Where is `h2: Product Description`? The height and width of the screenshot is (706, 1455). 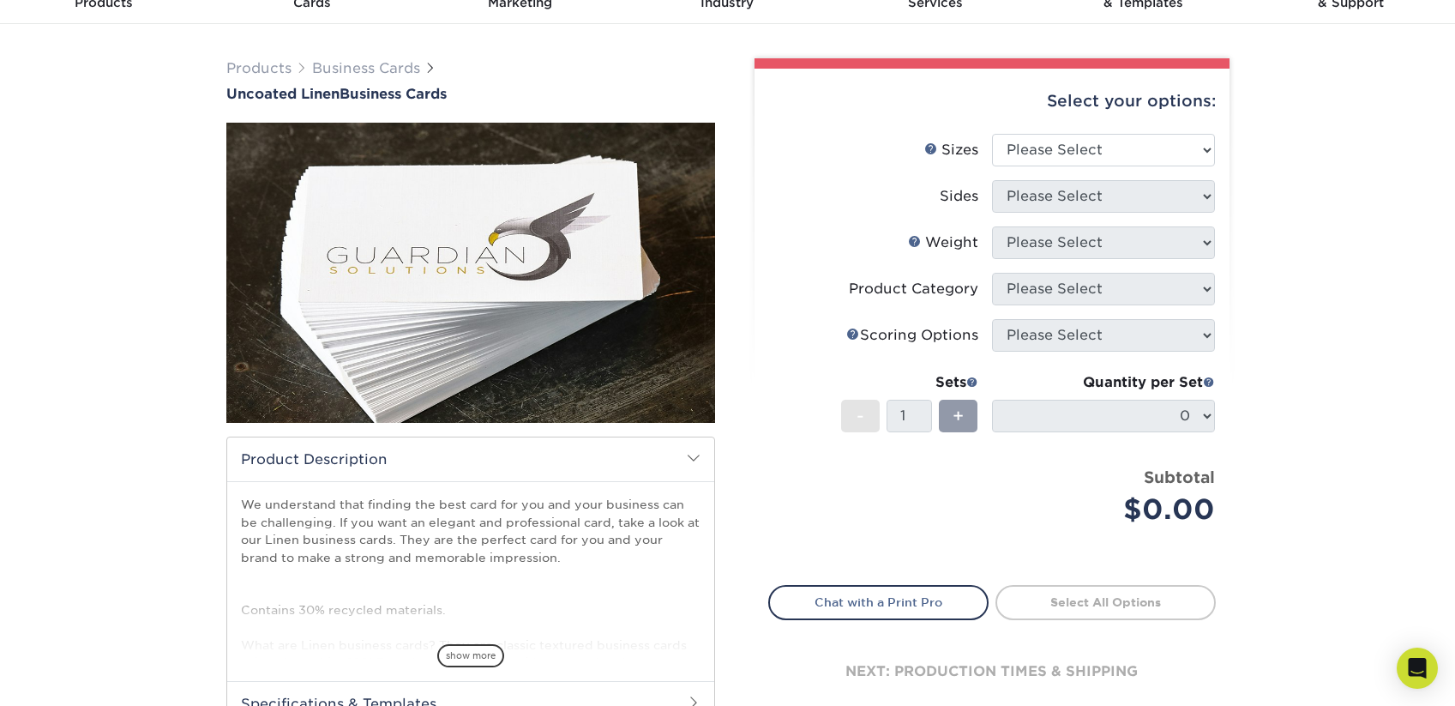 h2: Product Description is located at coordinates (471, 459).